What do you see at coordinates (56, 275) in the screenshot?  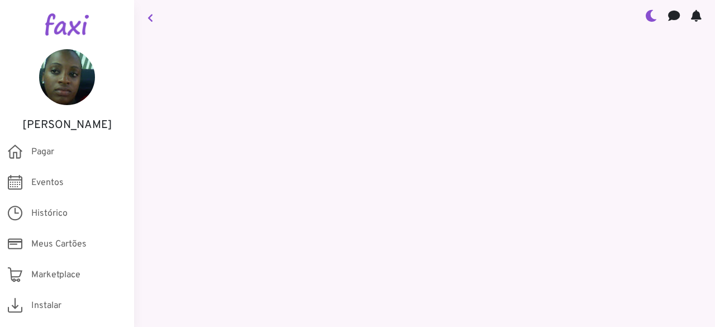 I see `span: Marketplace` at bounding box center [56, 275].